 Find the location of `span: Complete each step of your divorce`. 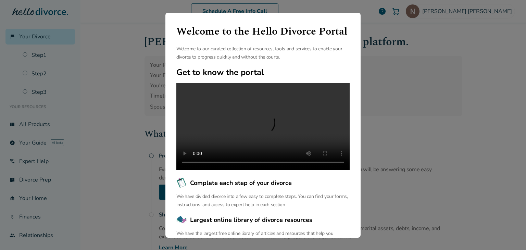

span: Complete each step of your divorce is located at coordinates (241, 183).